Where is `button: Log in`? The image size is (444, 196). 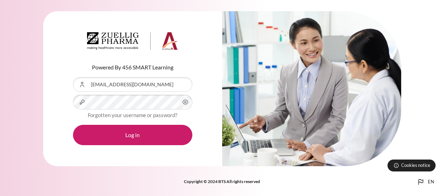 button: Log in is located at coordinates (133, 135).